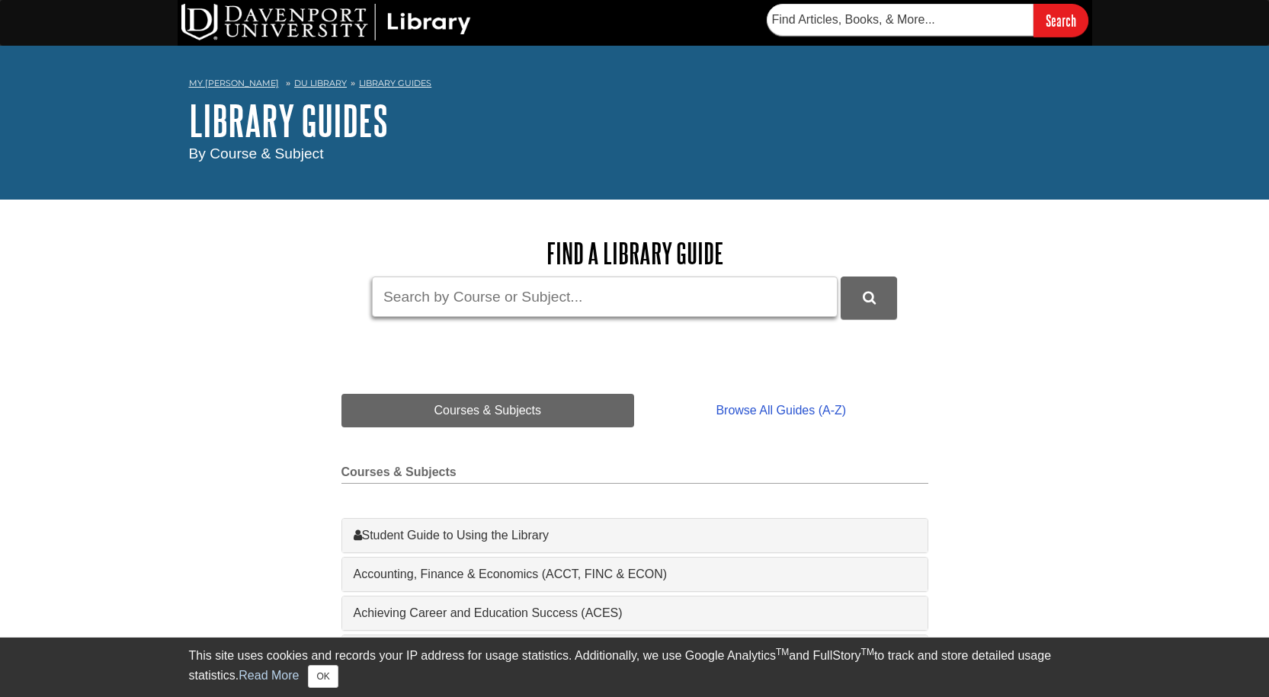 The image size is (1269, 697). What do you see at coordinates (395, 83) in the screenshot?
I see `a: Library Guides` at bounding box center [395, 83].